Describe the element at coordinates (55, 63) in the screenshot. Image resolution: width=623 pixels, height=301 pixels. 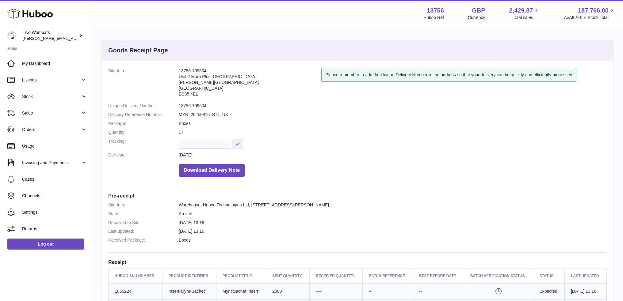
I see `span: My Dashboard` at that location.